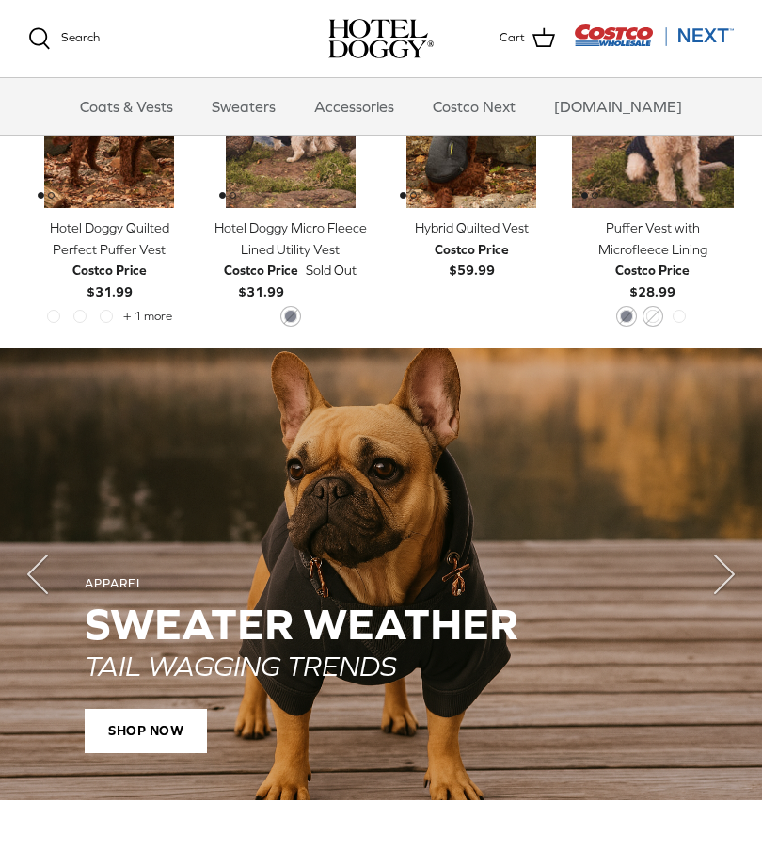 This screenshot has width=762, height=868. Describe the element at coordinates (291, 238) in the screenshot. I see `div: Hotel Doggy Micro Fleece Lined Utility Vest` at that location.